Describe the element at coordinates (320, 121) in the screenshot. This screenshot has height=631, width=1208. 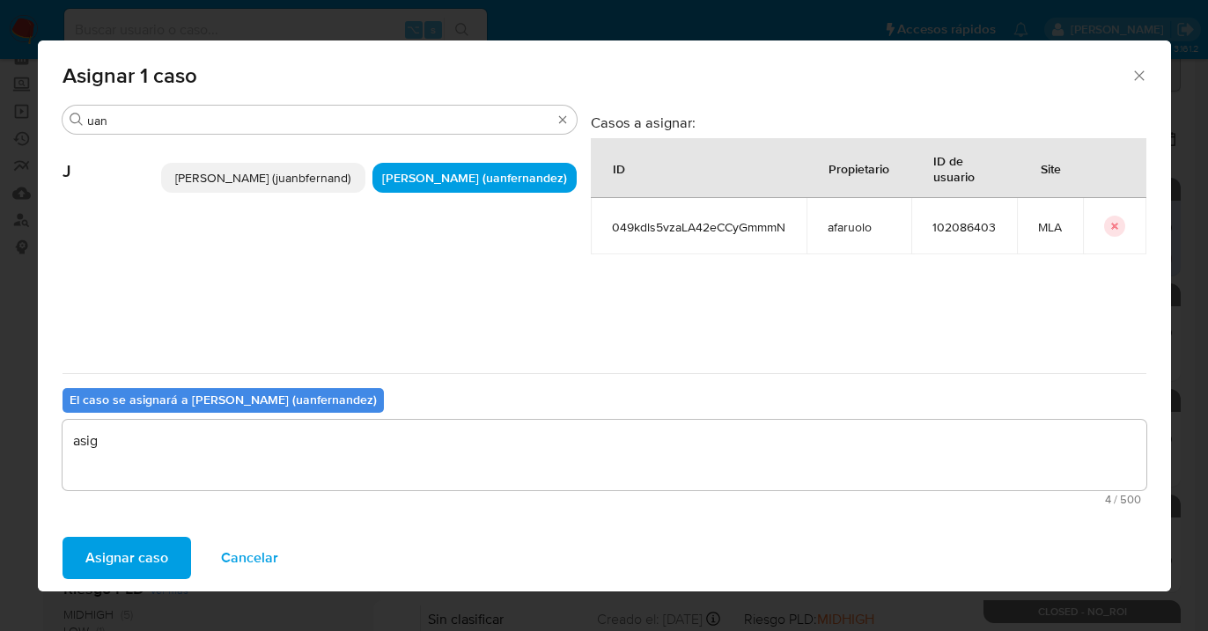
I see `input: Buscar analista` at that location.